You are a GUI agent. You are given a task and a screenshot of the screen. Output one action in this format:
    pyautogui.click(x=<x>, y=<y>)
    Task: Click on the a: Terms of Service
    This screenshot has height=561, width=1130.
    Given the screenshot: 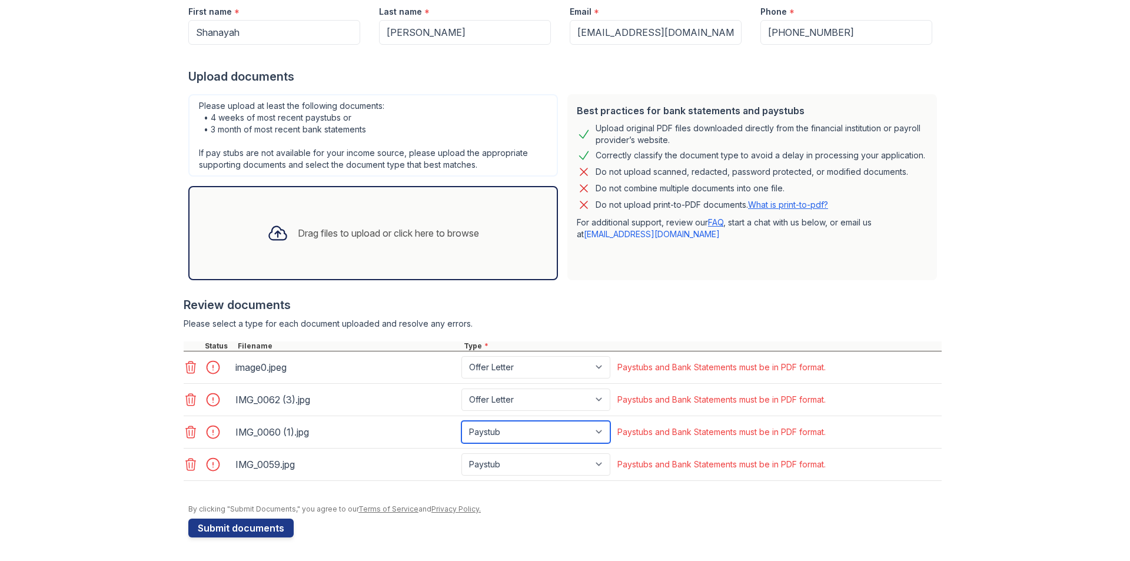 What is the action you would take?
    pyautogui.click(x=389, y=509)
    